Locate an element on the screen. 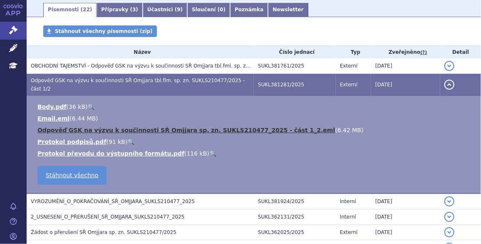  th: Číslo jednací is located at coordinates (295, 52).